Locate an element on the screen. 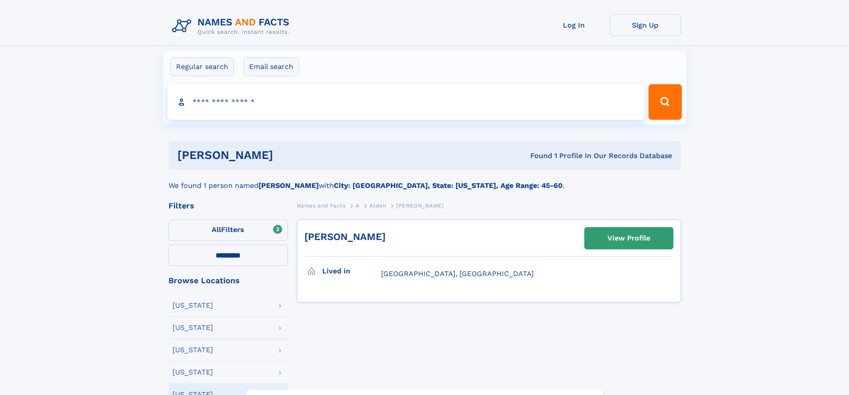  a: A is located at coordinates (358, 206).